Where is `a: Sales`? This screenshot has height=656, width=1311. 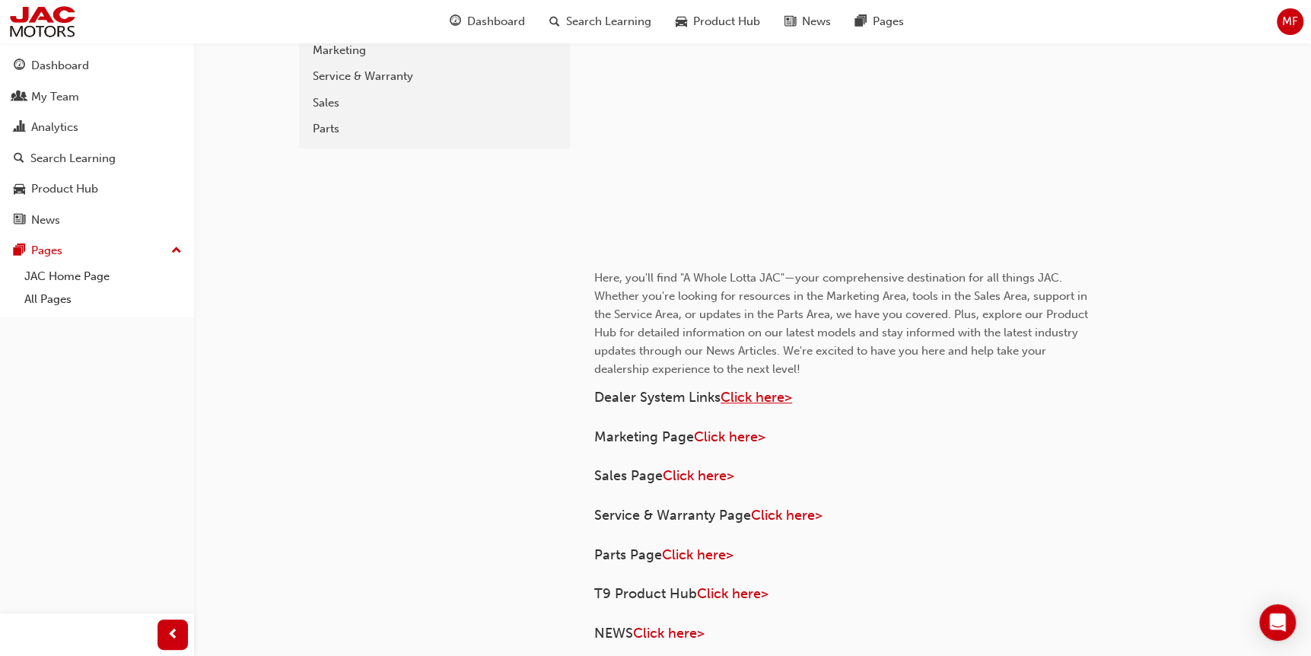 a: Sales is located at coordinates (435, 103).